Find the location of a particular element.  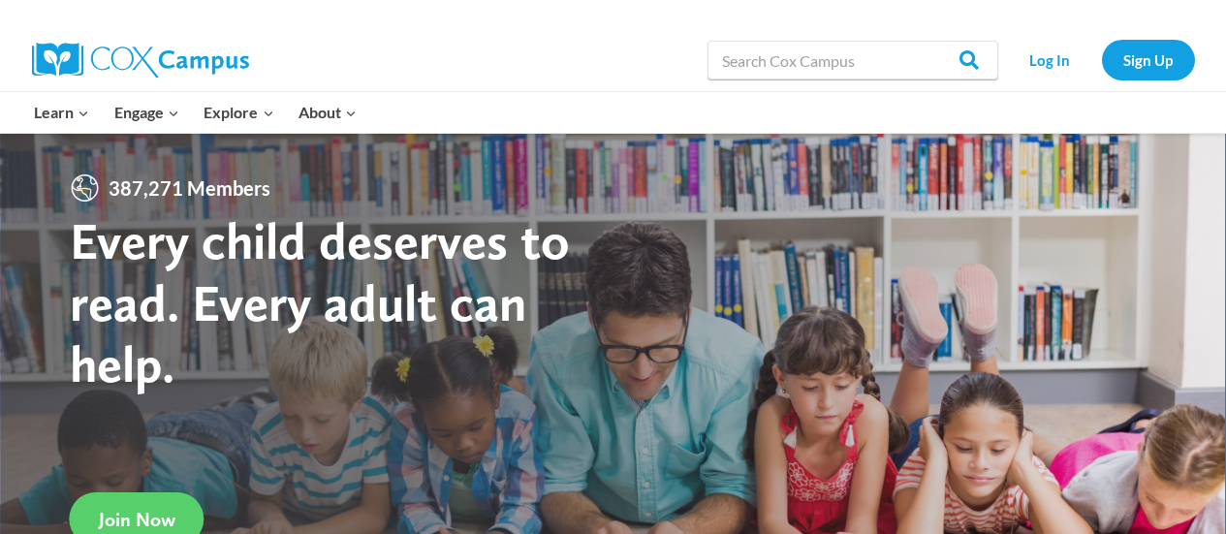

nav: Secondary Navigation is located at coordinates (1101, 59).